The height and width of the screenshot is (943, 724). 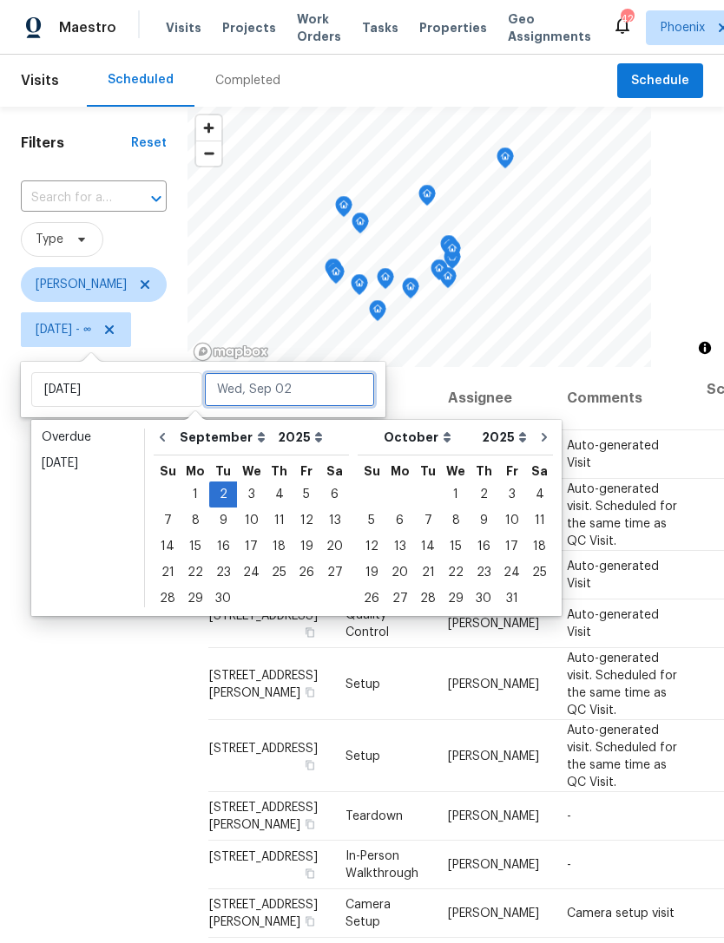 What do you see at coordinates (399, 573) in the screenshot?
I see `div: Mon Oct 20 2025` at bounding box center [399, 573].